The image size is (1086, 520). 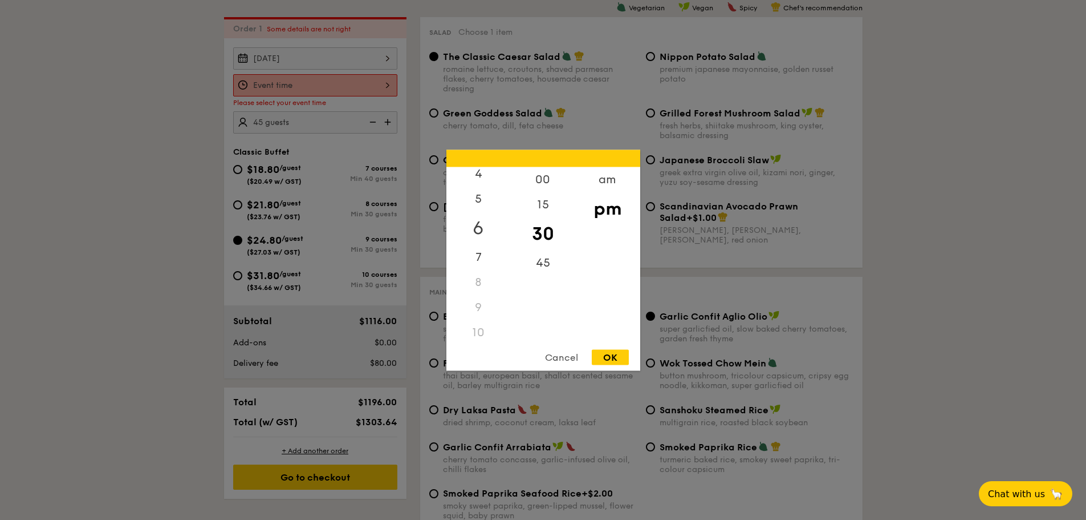 I want to click on div: 30, so click(x=543, y=233).